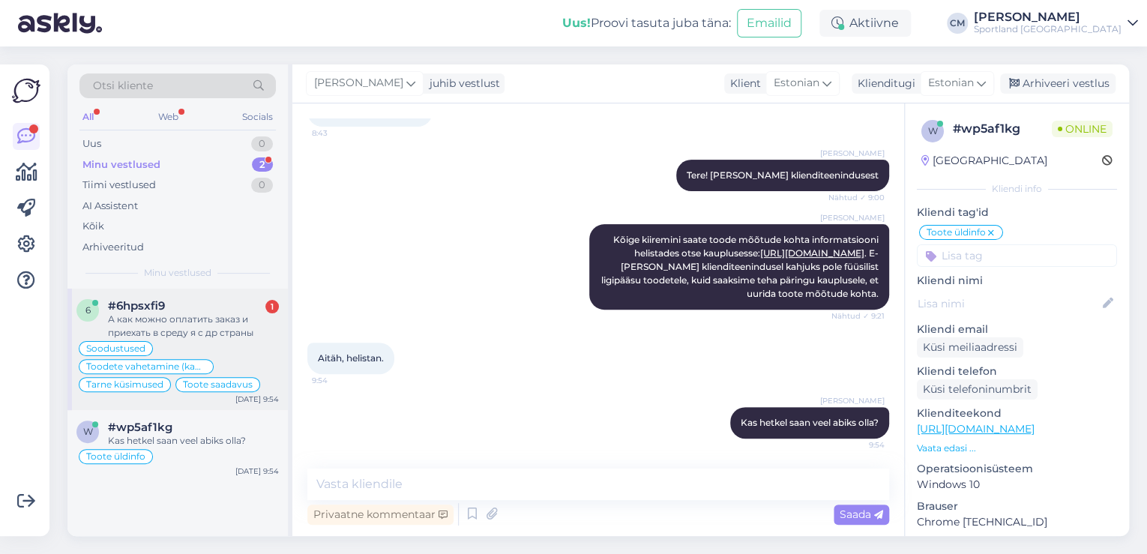  I want to click on div: Kõik, so click(93, 226).